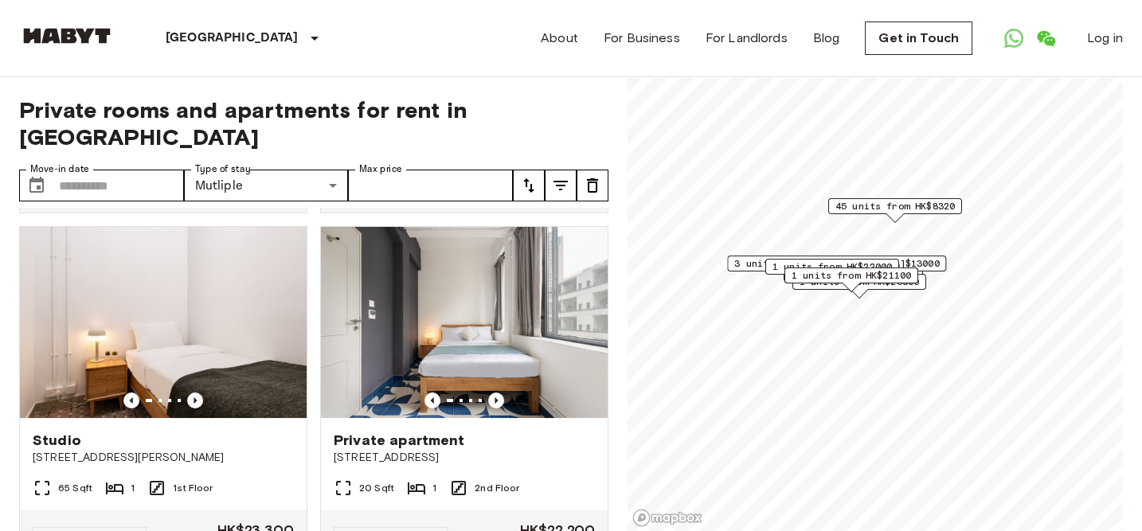  Describe the element at coordinates (832, 267) in the screenshot. I see `span: 1 units from HK$22000` at that location.